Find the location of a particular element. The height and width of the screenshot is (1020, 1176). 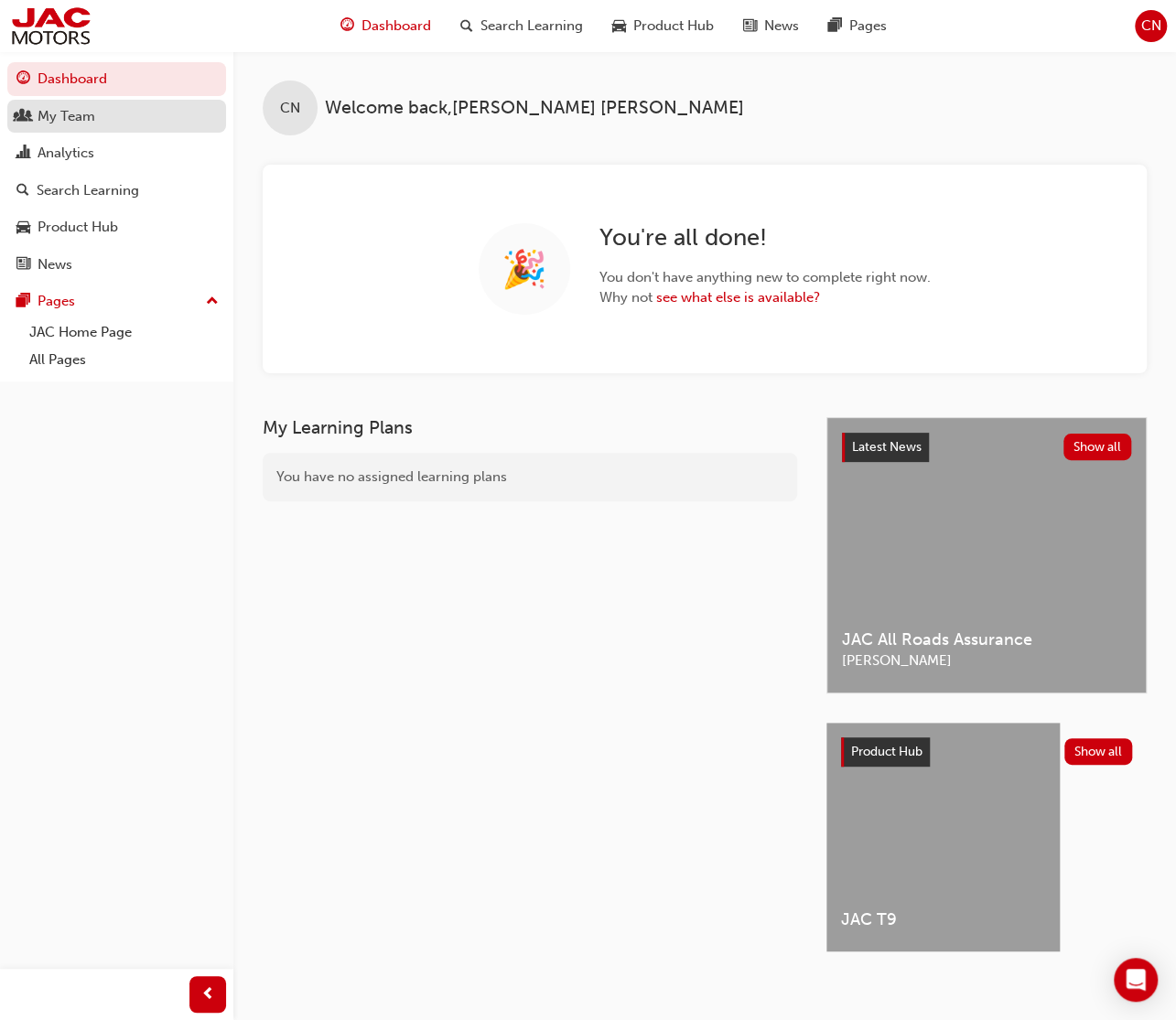

span: Pages is located at coordinates (868, 26).